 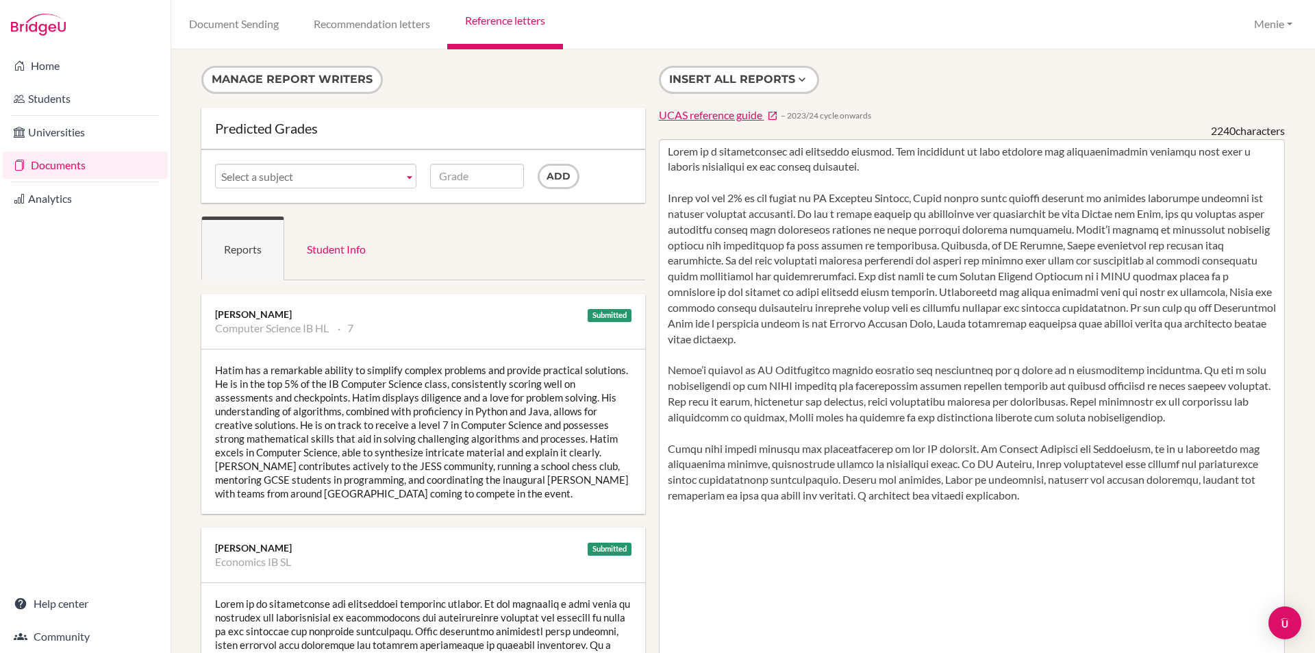 I want to click on div: Hatim has a remarkable ability to simplify complex problems and provide practical solutions. He i..., so click(x=423, y=432).